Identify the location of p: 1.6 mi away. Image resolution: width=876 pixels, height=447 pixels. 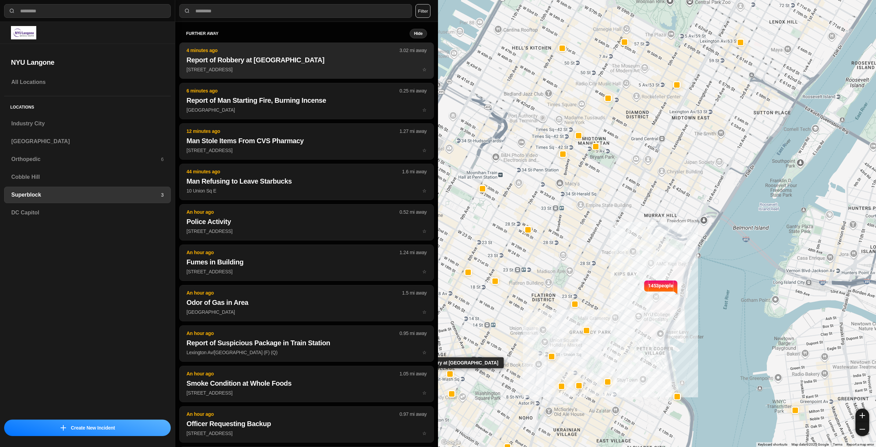
(414, 171).